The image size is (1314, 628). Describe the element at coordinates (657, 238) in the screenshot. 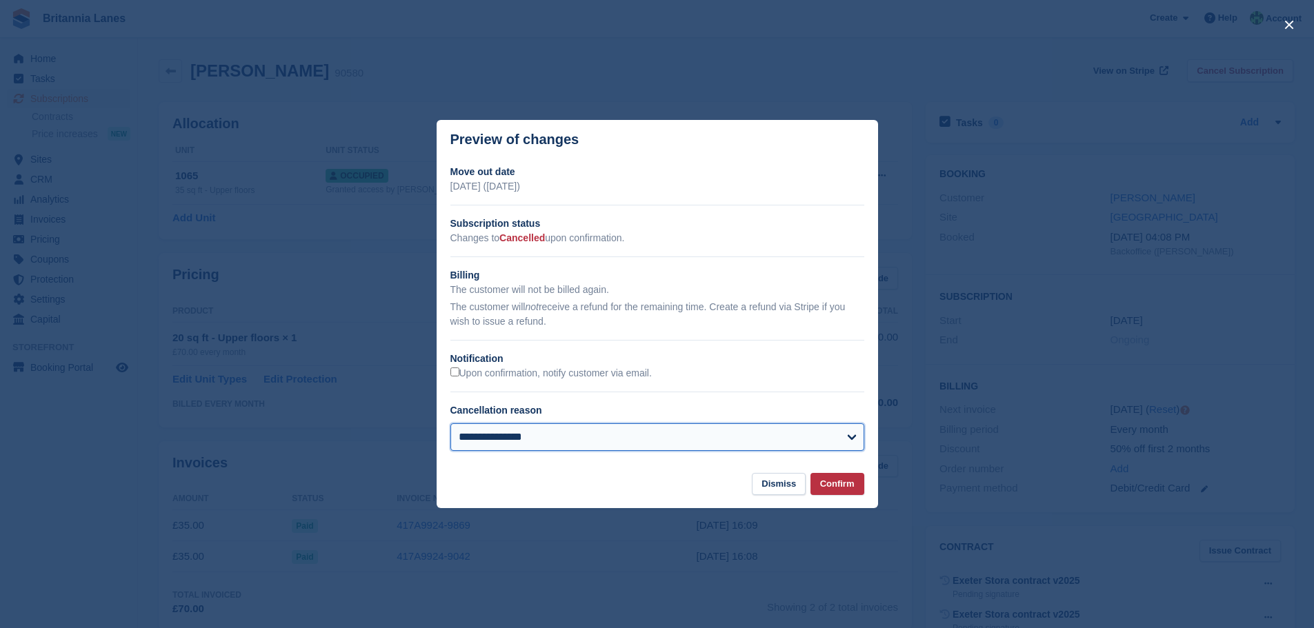

I see `p: Changes to upon confirmation.` at that location.